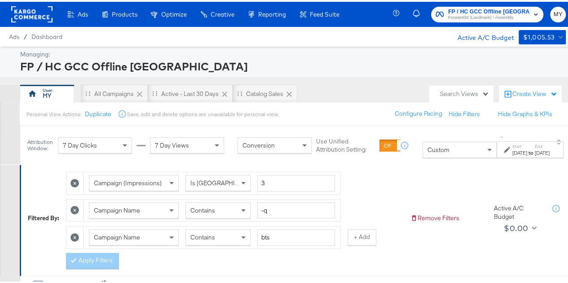  What do you see at coordinates (259, 144) in the screenshot?
I see `span: Conversion` at bounding box center [259, 144].